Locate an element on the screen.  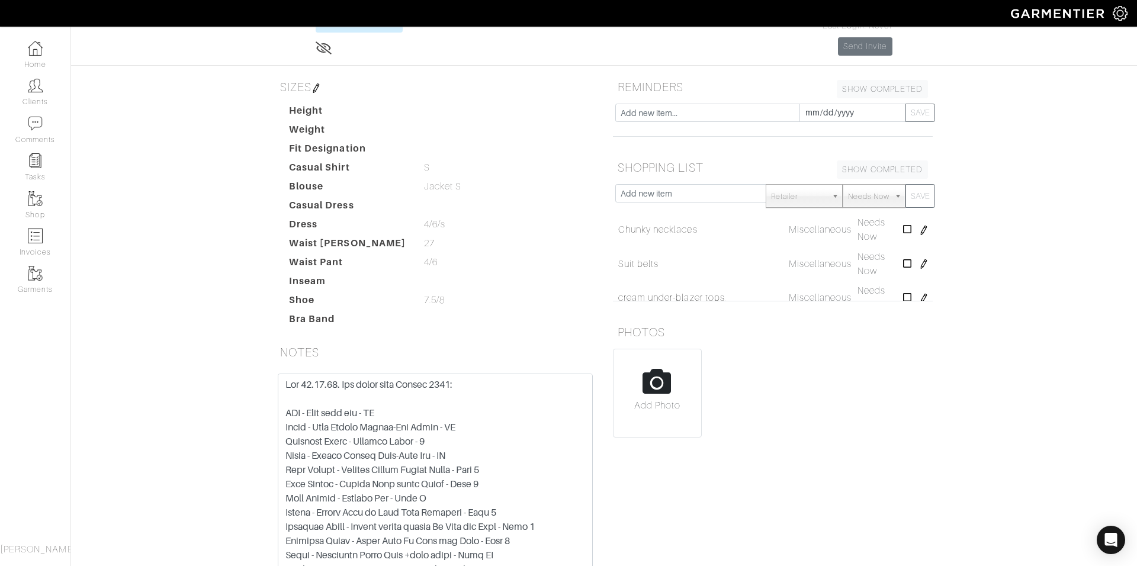
span: 4/6/s is located at coordinates (435, 224).